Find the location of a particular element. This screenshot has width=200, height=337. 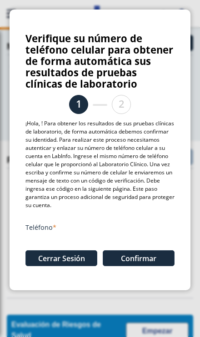

button: Confirmar is located at coordinates (138, 258).